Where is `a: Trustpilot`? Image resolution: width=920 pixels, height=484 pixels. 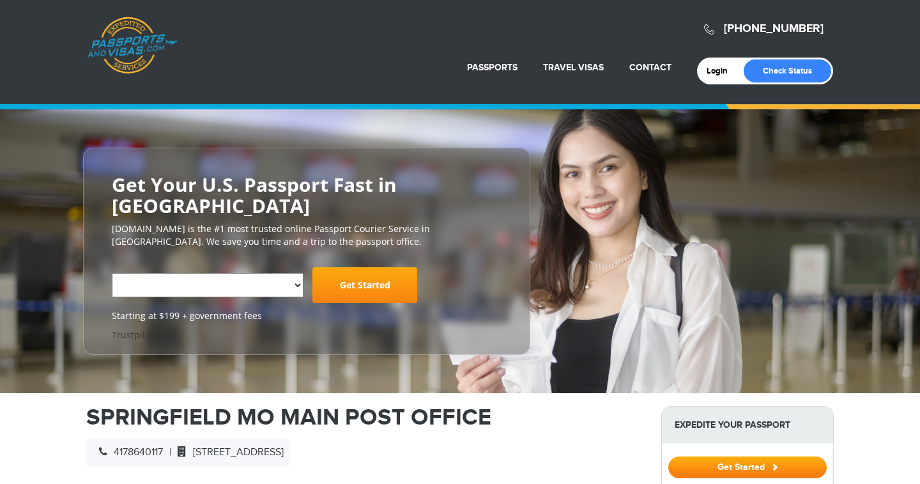 a: Trustpilot is located at coordinates (132, 334).